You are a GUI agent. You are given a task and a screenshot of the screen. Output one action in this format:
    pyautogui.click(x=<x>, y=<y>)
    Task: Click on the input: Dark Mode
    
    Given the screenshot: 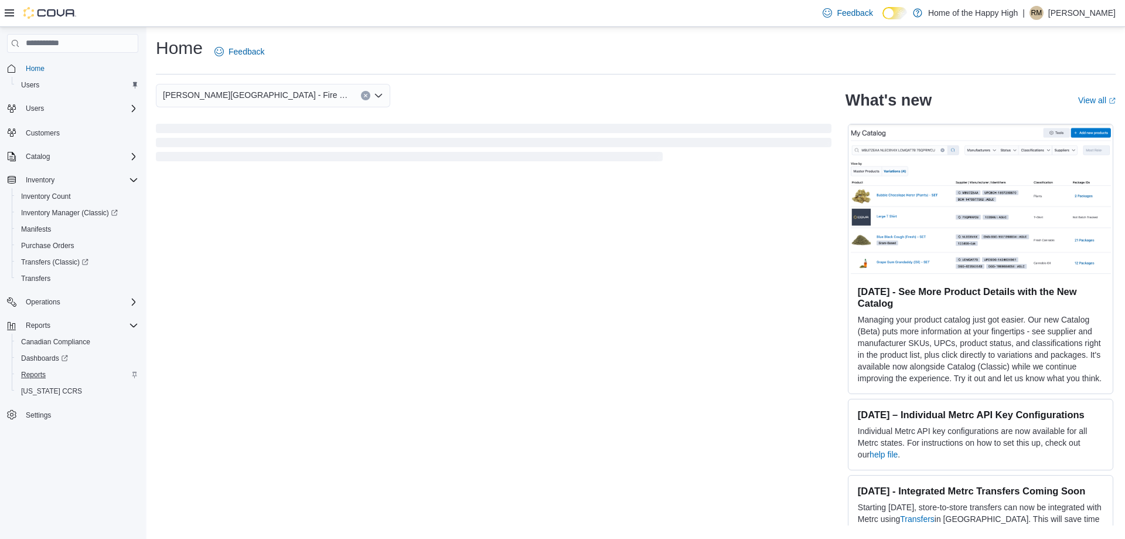 What is the action you would take?
    pyautogui.click(x=895, y=13)
    